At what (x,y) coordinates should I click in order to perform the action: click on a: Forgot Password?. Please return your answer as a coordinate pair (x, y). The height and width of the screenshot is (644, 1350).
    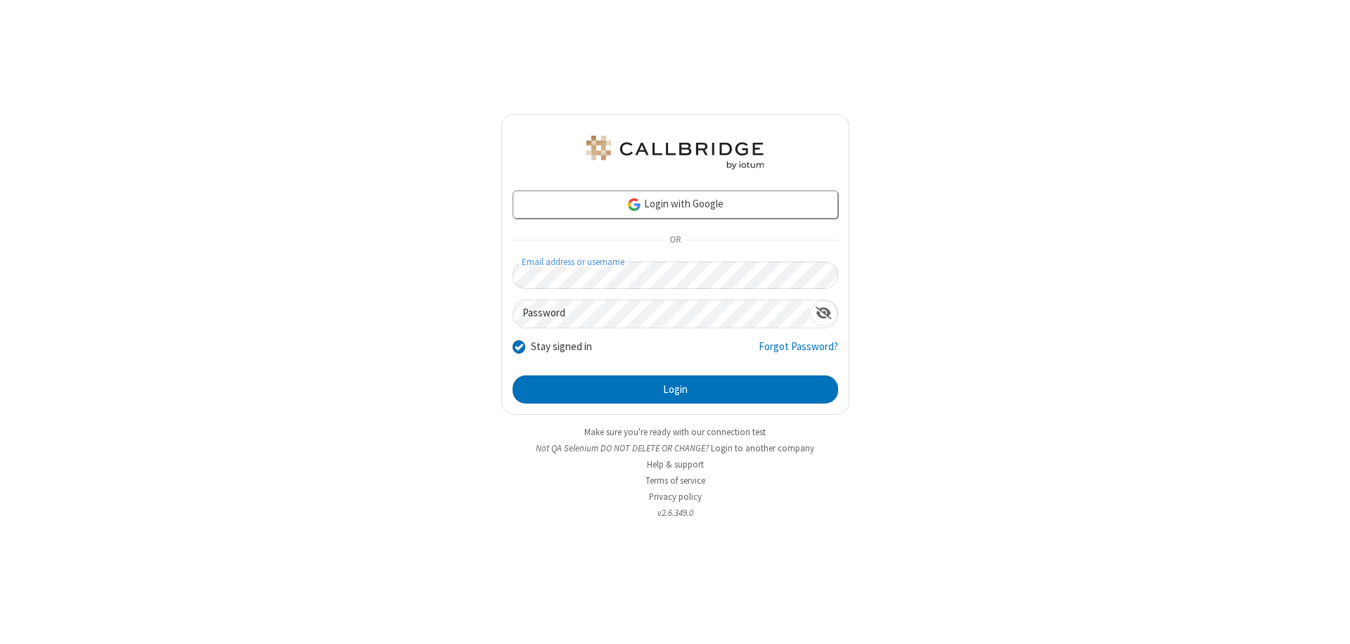
    Looking at the image, I should click on (798, 352).